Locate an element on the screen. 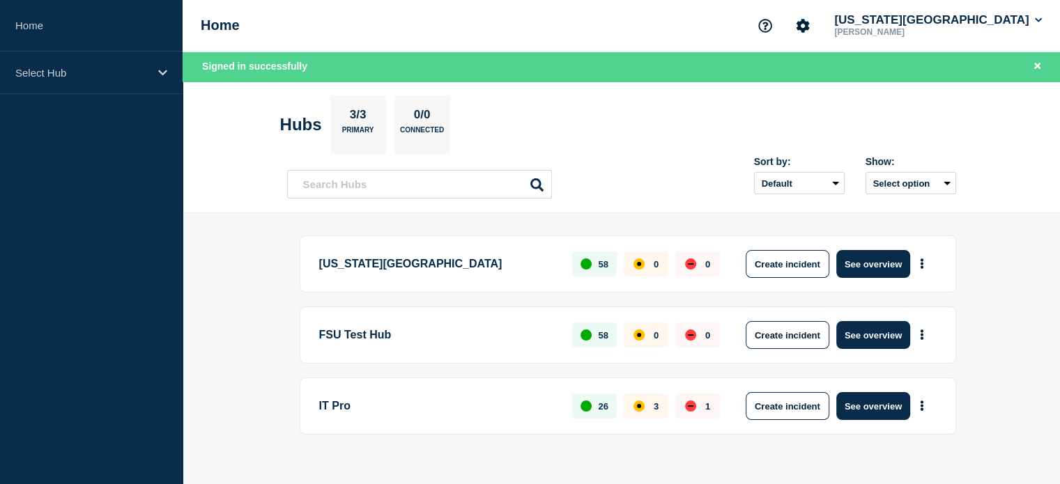 The width and height of the screenshot is (1060, 484). div: Sort by: is located at coordinates (799, 162).